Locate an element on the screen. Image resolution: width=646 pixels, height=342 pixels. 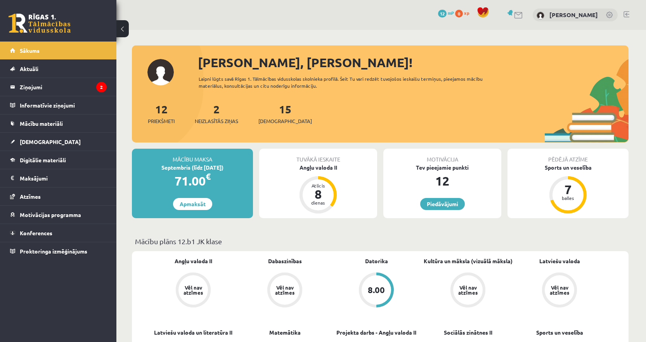
span: 0 is located at coordinates (459, 14).